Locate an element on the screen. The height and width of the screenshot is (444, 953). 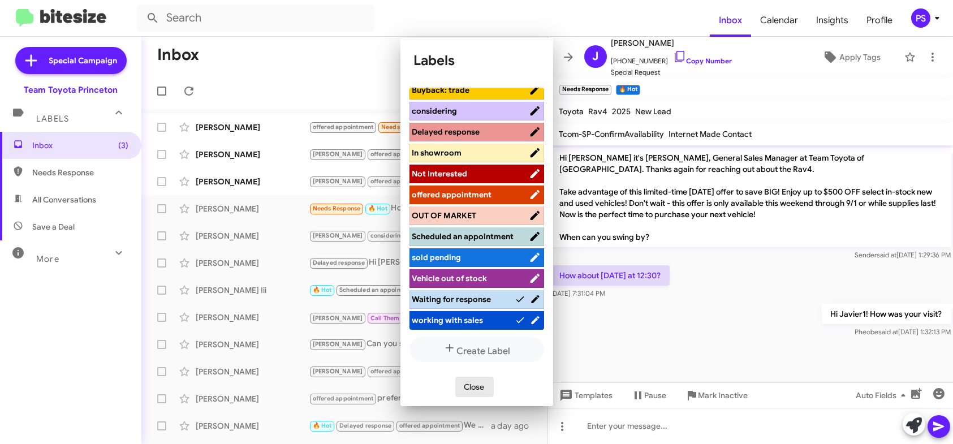
span: Toyota is located at coordinates (572, 111).